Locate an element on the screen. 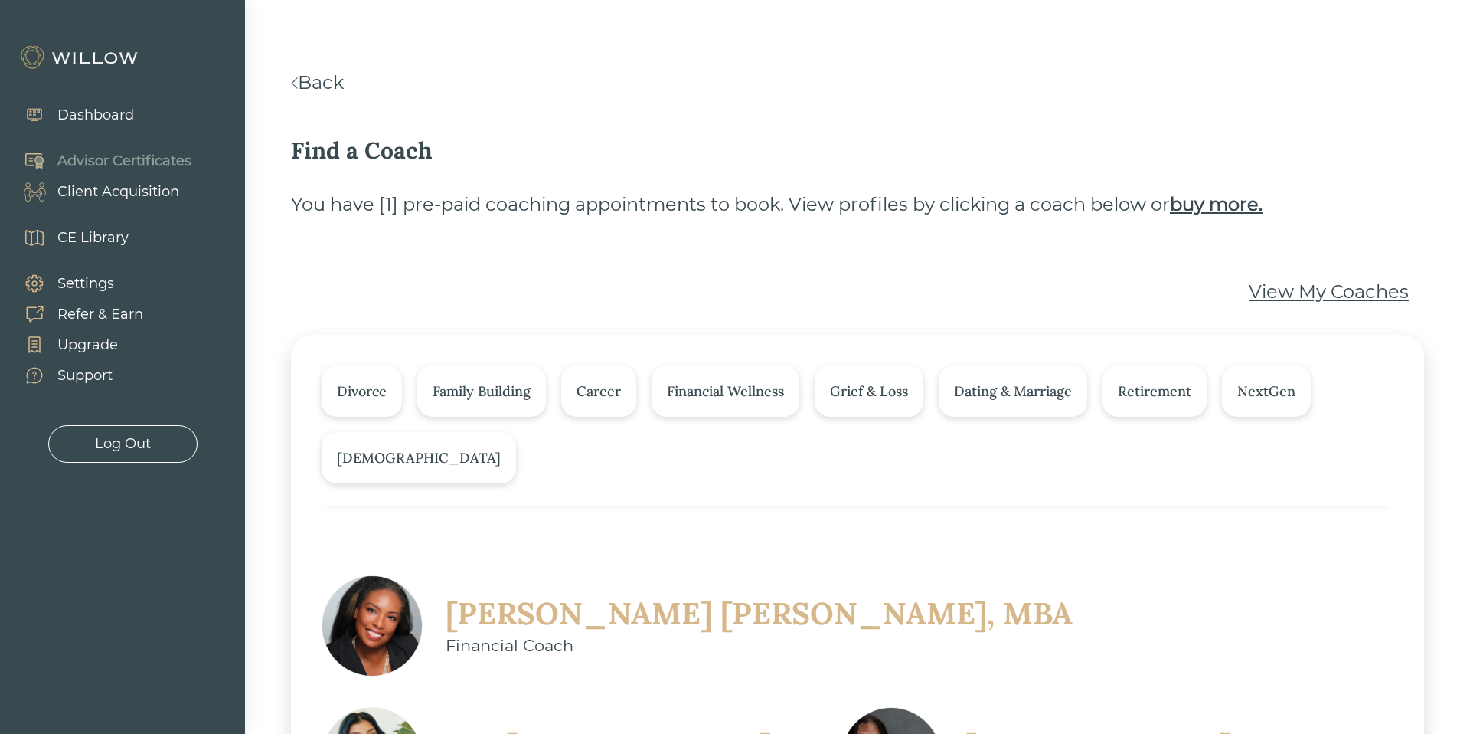  div: Family Building is located at coordinates (482, 391).